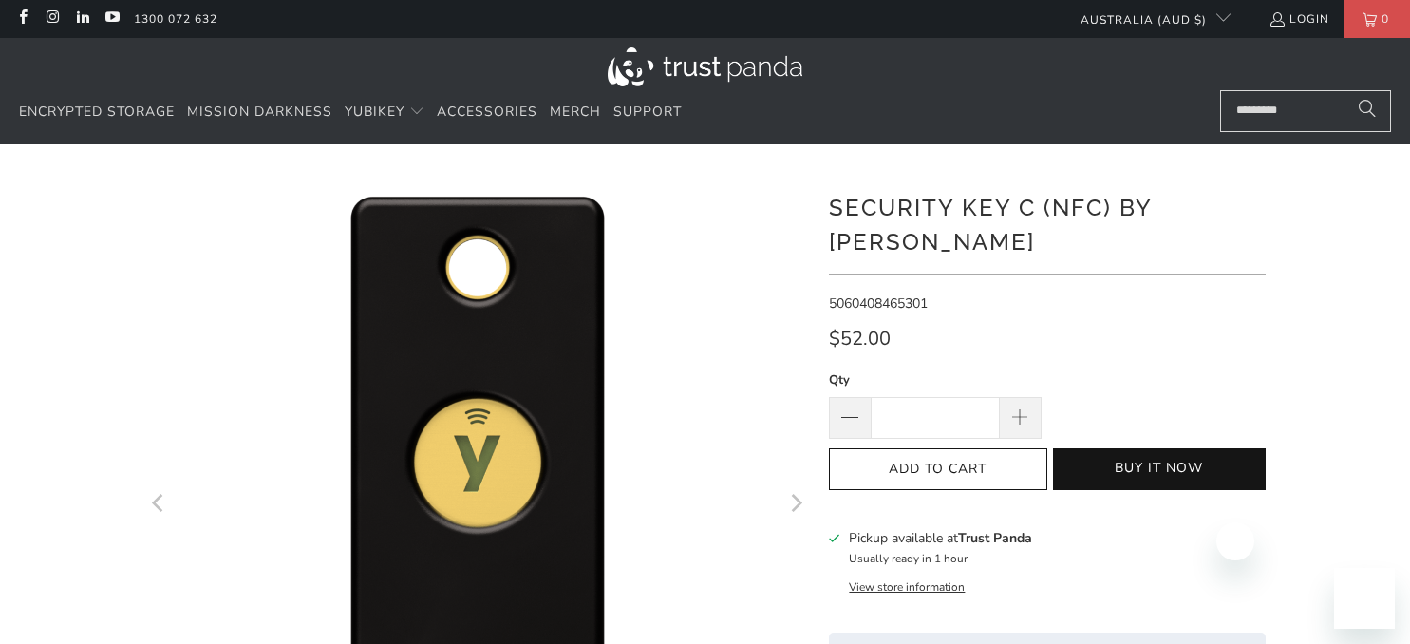 This screenshot has height=644, width=1410. What do you see at coordinates (22, 19) in the screenshot?
I see `a: Trust Panda Australia on Facebook` at bounding box center [22, 19].